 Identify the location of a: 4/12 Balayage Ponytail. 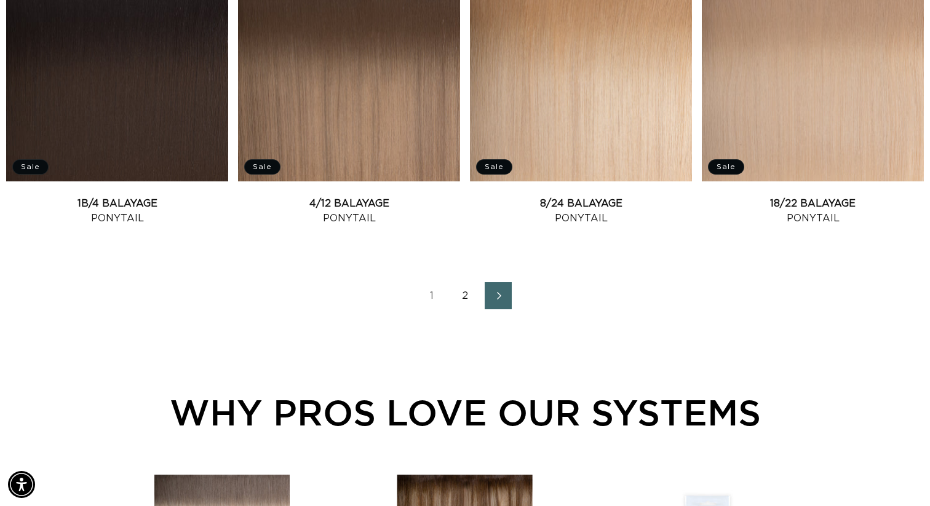
(349, 211).